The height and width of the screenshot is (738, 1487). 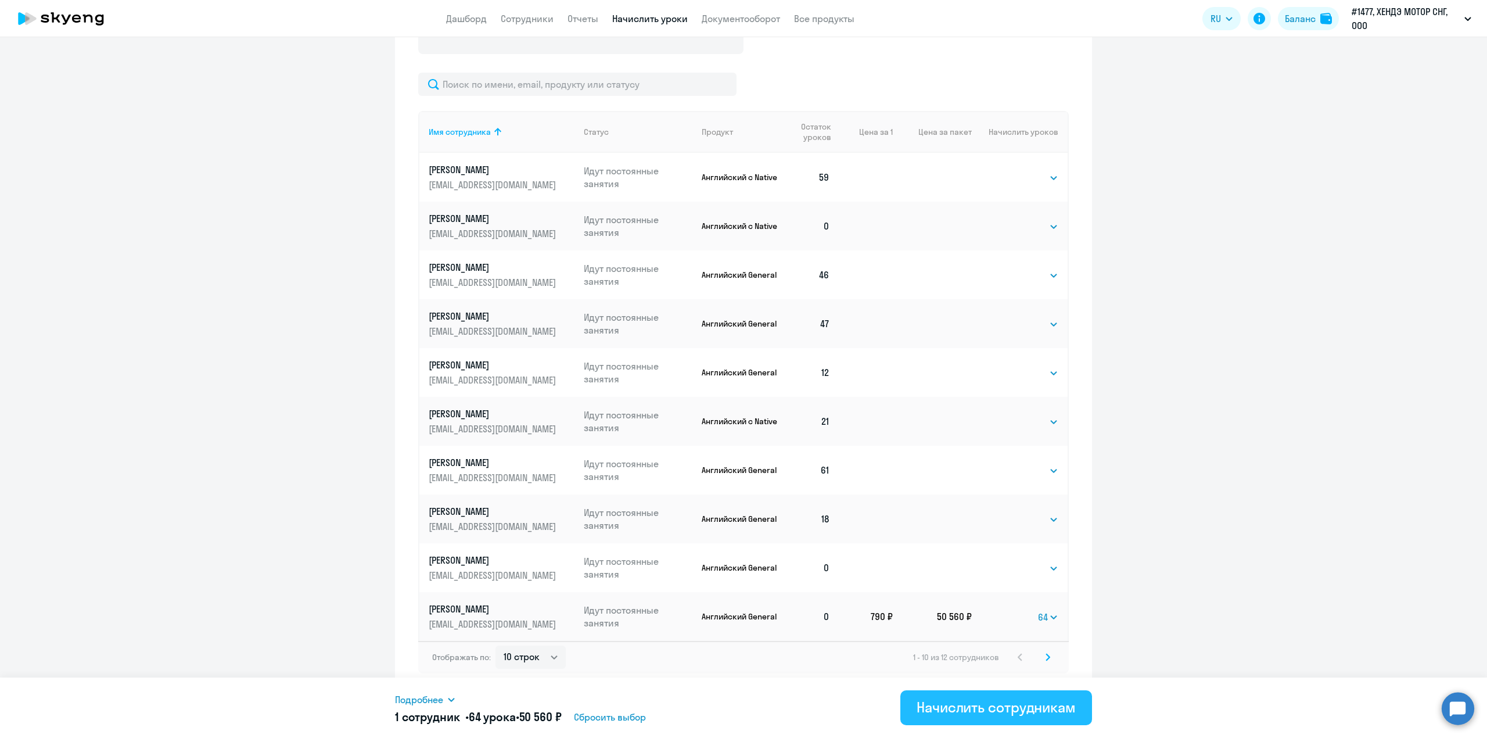 What do you see at coordinates (1216, 19) in the screenshot?
I see `span: RU` at bounding box center [1216, 19].